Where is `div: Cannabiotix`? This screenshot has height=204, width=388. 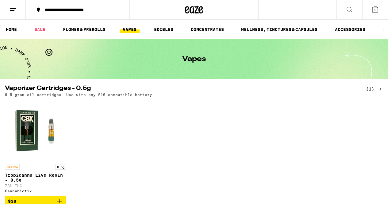
div: Cannabiotix is located at coordinates (36, 191).